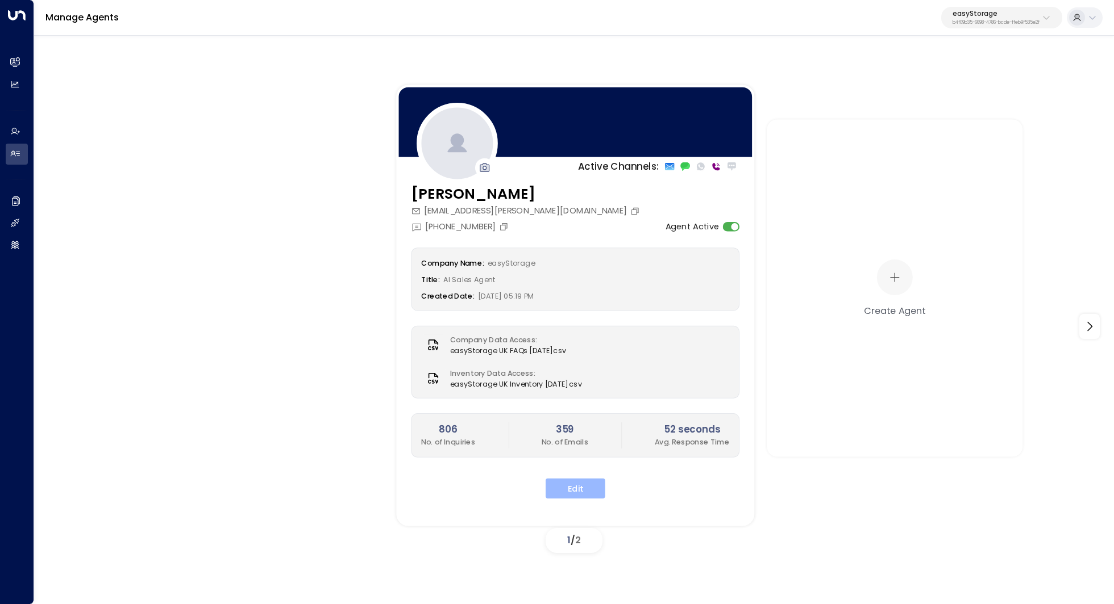  I want to click on h2: 52 seconds, so click(691, 429).